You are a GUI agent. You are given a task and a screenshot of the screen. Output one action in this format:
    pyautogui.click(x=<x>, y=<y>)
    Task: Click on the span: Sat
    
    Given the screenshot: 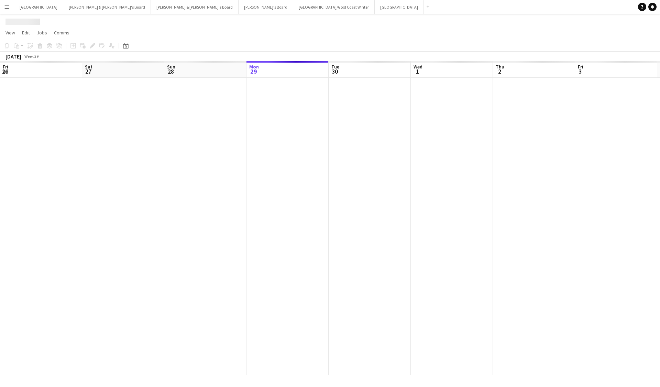 What is the action you would take?
    pyautogui.click(x=89, y=67)
    